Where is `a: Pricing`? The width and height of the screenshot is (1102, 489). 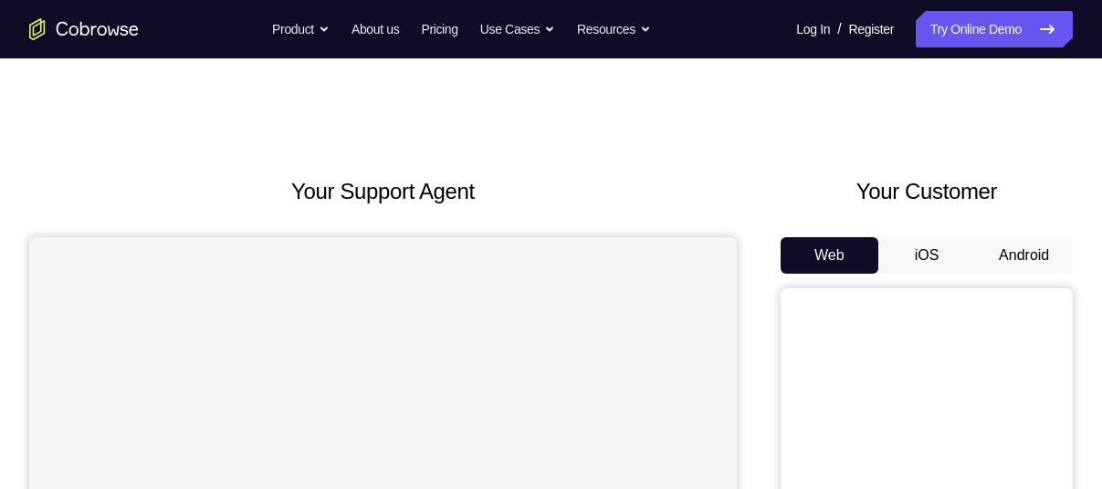 a: Pricing is located at coordinates (439, 29).